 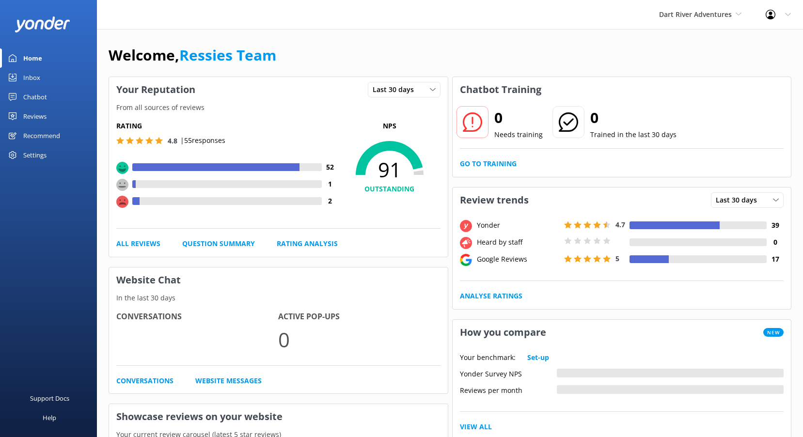 What do you see at coordinates (488, 164) in the screenshot?
I see `a: Go to Training` at bounding box center [488, 164].